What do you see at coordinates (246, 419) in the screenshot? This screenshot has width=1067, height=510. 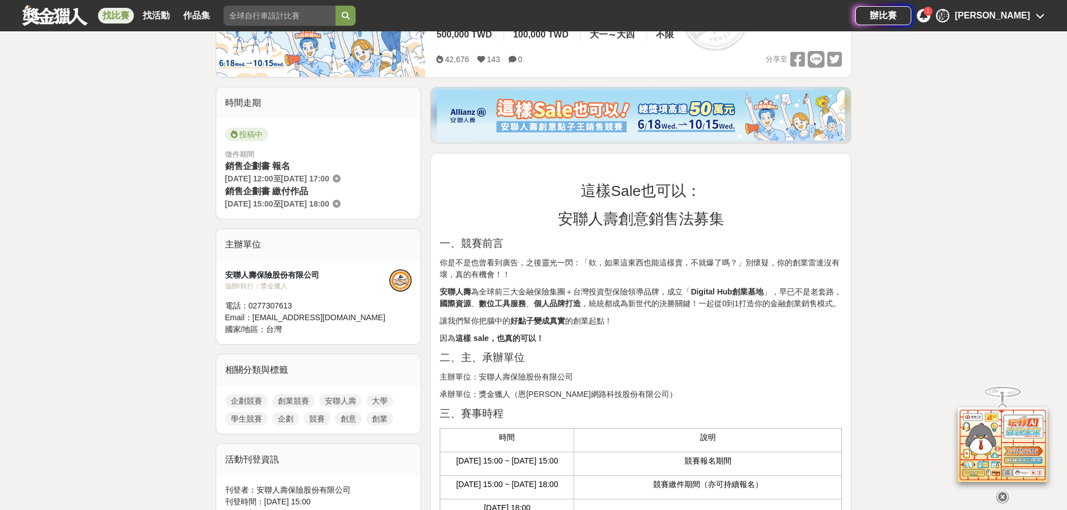 I see `a: 學生競賽` at bounding box center [246, 419].